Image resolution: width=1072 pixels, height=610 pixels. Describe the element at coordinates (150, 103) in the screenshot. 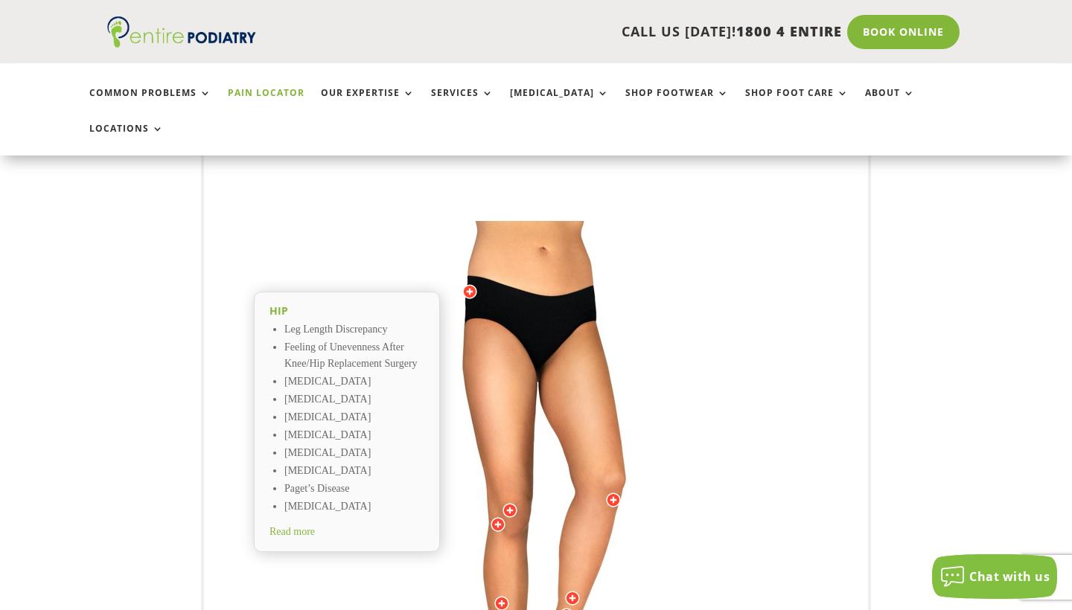

I see `a: Common Problems` at that location.